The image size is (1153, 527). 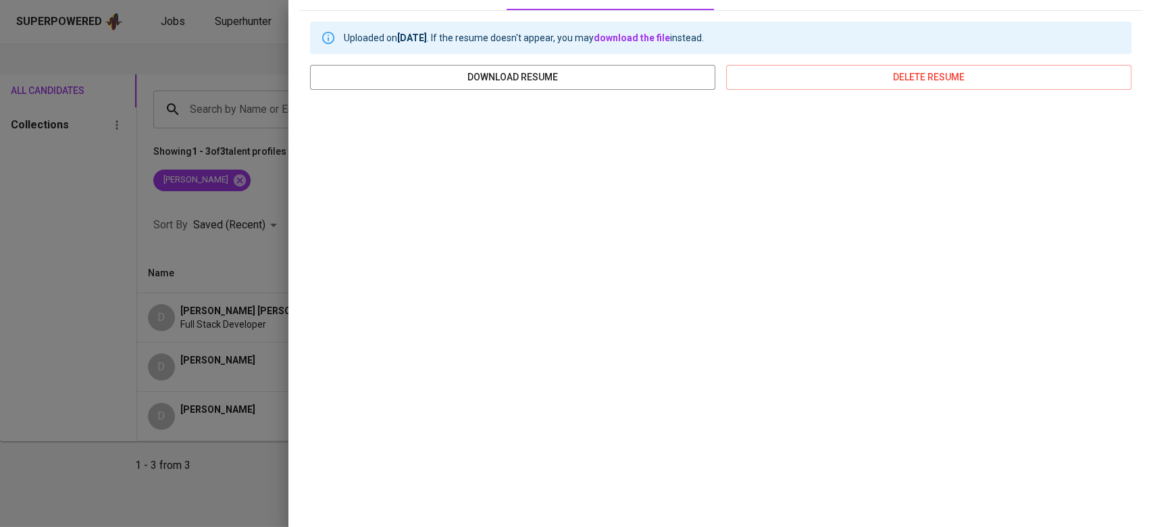 I want to click on span: download resume, so click(x=513, y=77).